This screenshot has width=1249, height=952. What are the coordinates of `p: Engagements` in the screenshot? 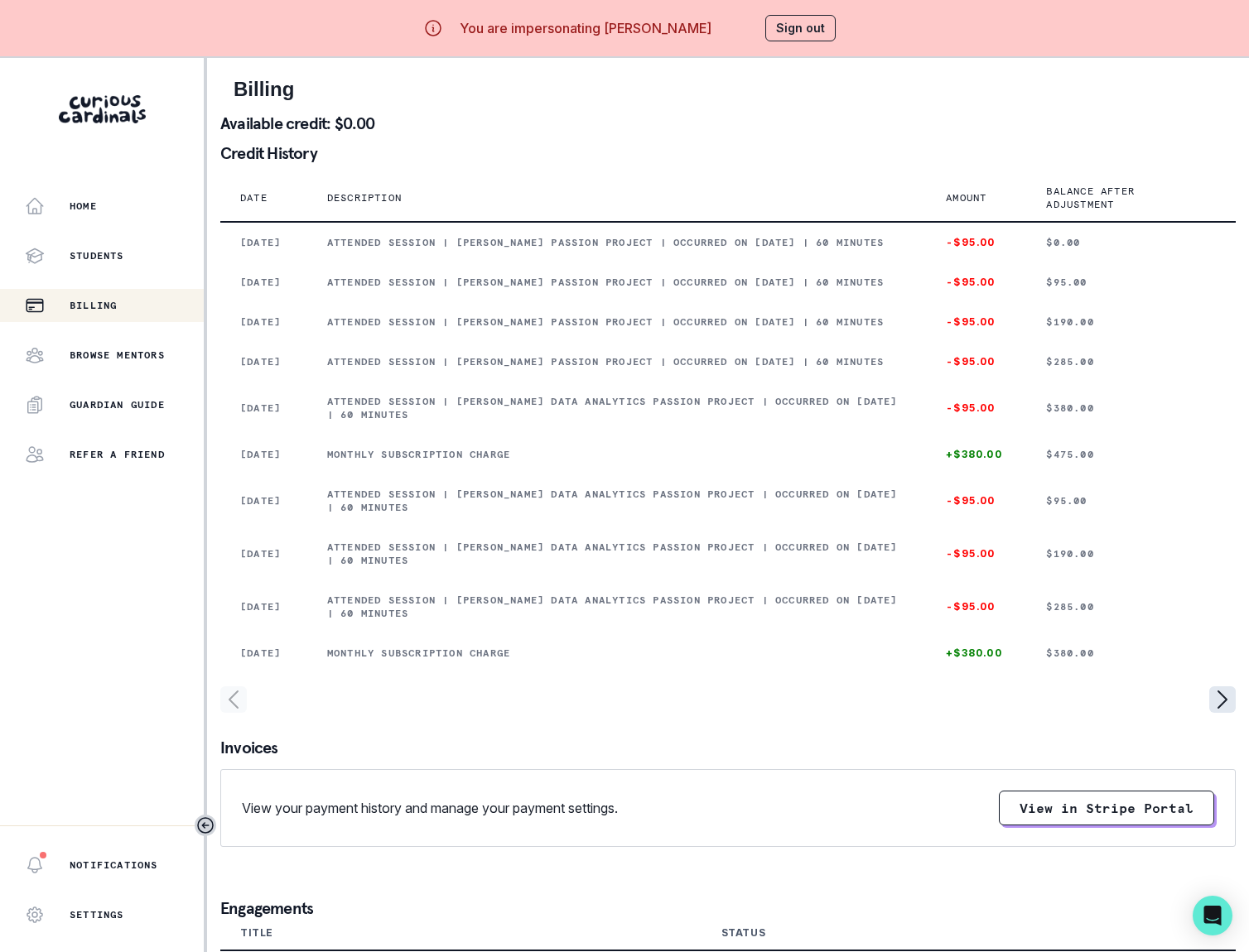 It's located at (727, 908).